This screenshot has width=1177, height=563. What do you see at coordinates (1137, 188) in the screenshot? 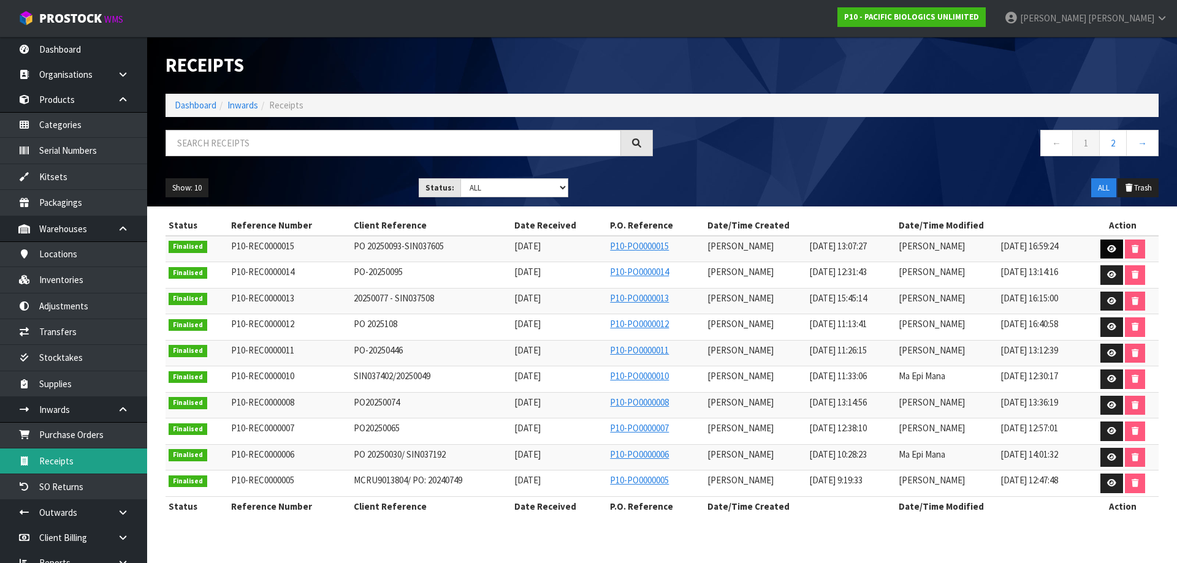
I see `button: Trash` at bounding box center [1137, 188].